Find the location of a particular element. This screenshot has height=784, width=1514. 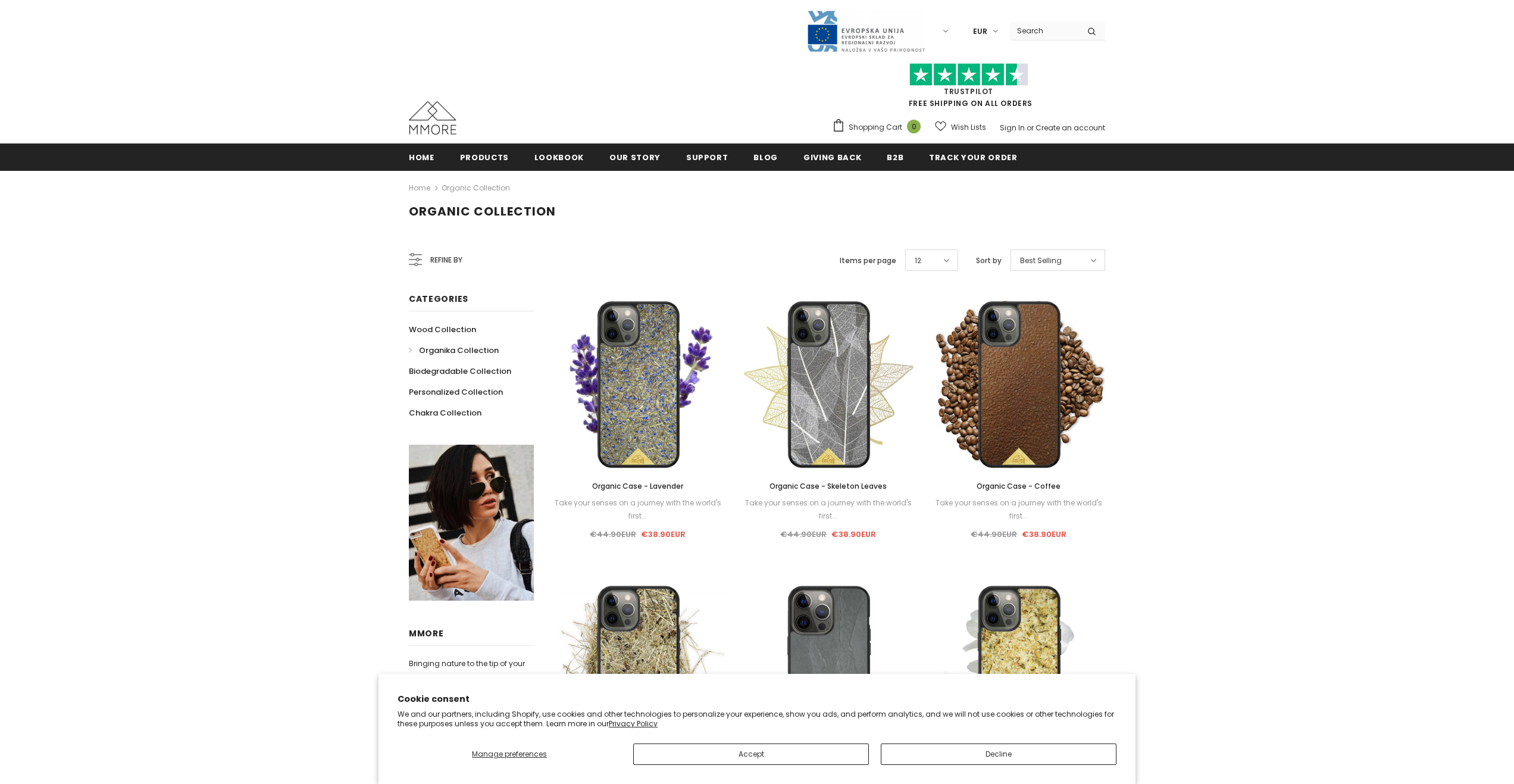

span: Shopping Cart is located at coordinates (876, 128).